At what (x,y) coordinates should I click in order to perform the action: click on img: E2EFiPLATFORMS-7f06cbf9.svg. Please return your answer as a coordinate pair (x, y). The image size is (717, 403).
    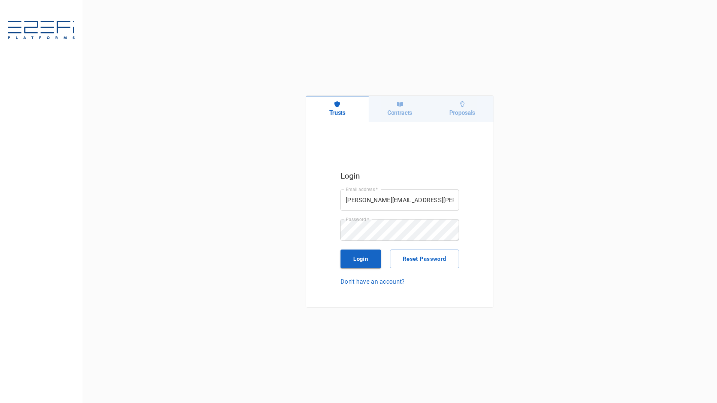
    Looking at the image, I should click on (41, 31).